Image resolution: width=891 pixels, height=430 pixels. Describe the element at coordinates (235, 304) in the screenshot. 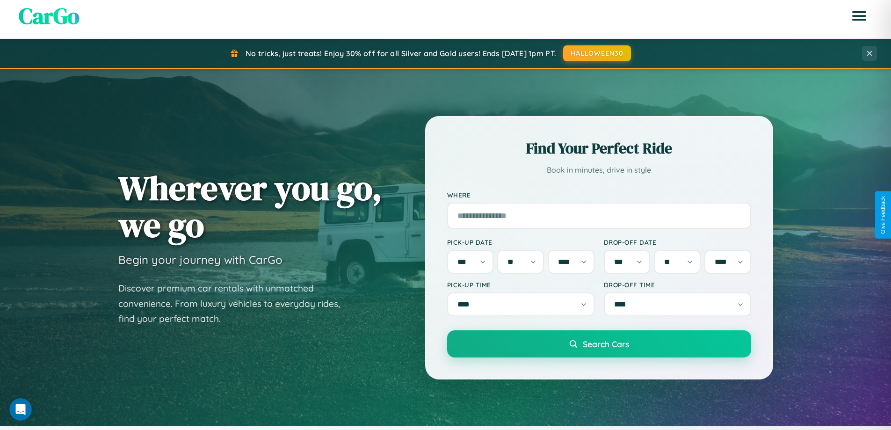

I see `p: Discover premium car rentals with unmatched convenience. From luxury vehicles to everyday rides, ...` at that location.